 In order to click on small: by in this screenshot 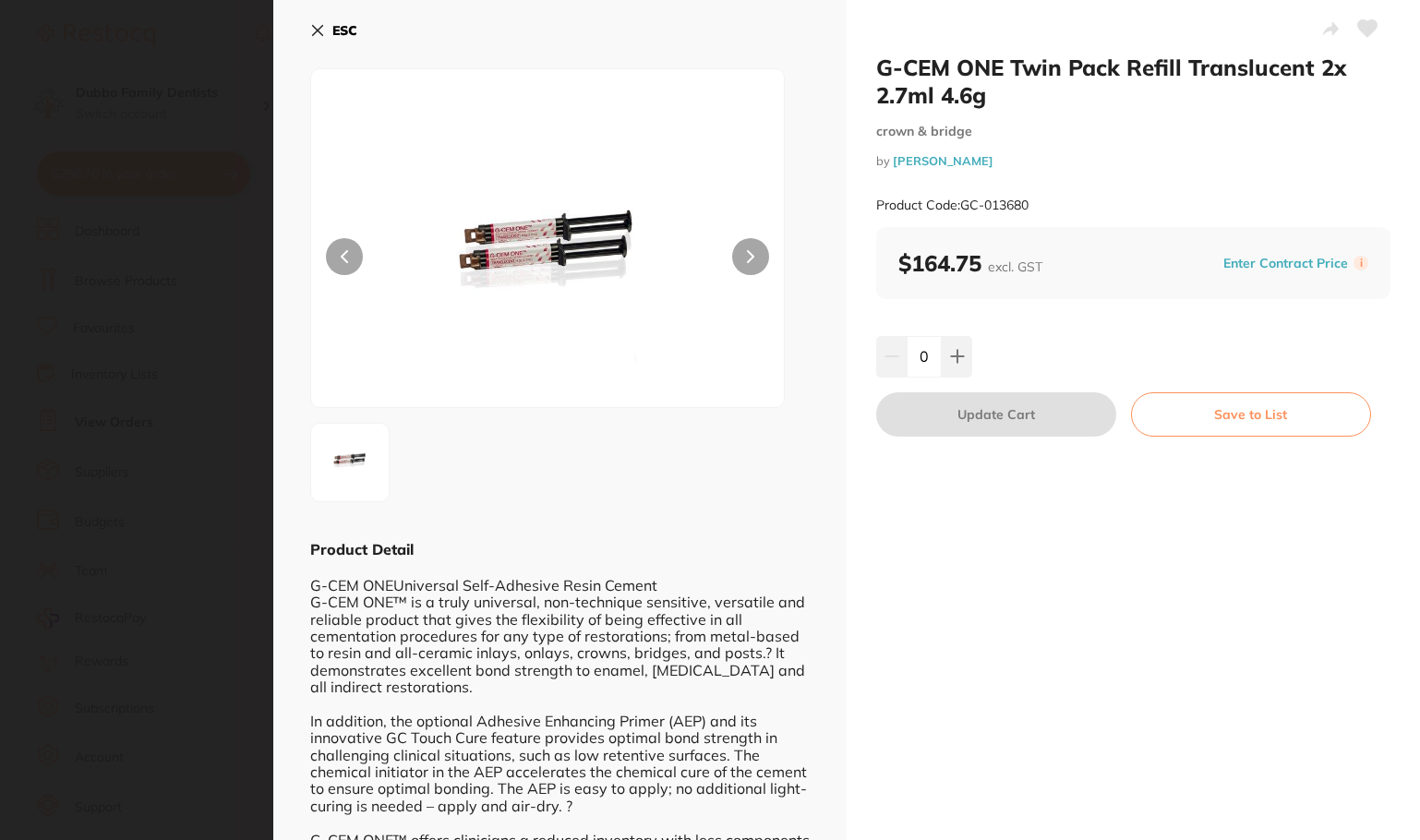, I will do `click(1133, 161)`.